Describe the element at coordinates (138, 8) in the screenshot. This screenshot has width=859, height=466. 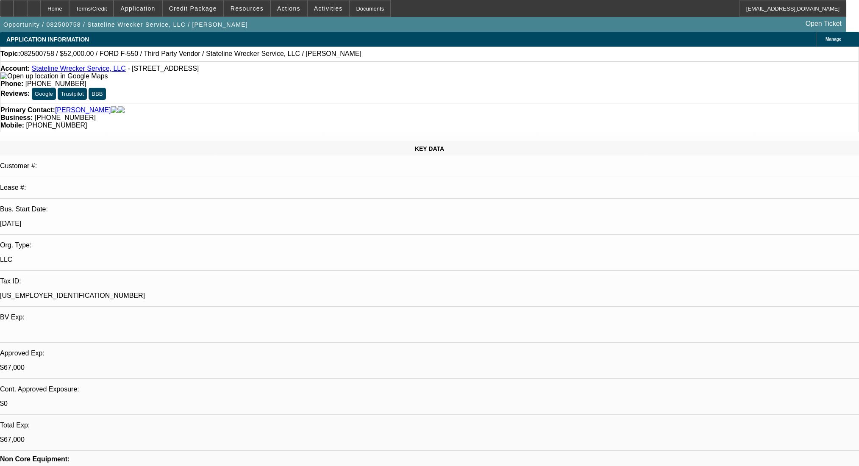
I see `span: Application` at that location.